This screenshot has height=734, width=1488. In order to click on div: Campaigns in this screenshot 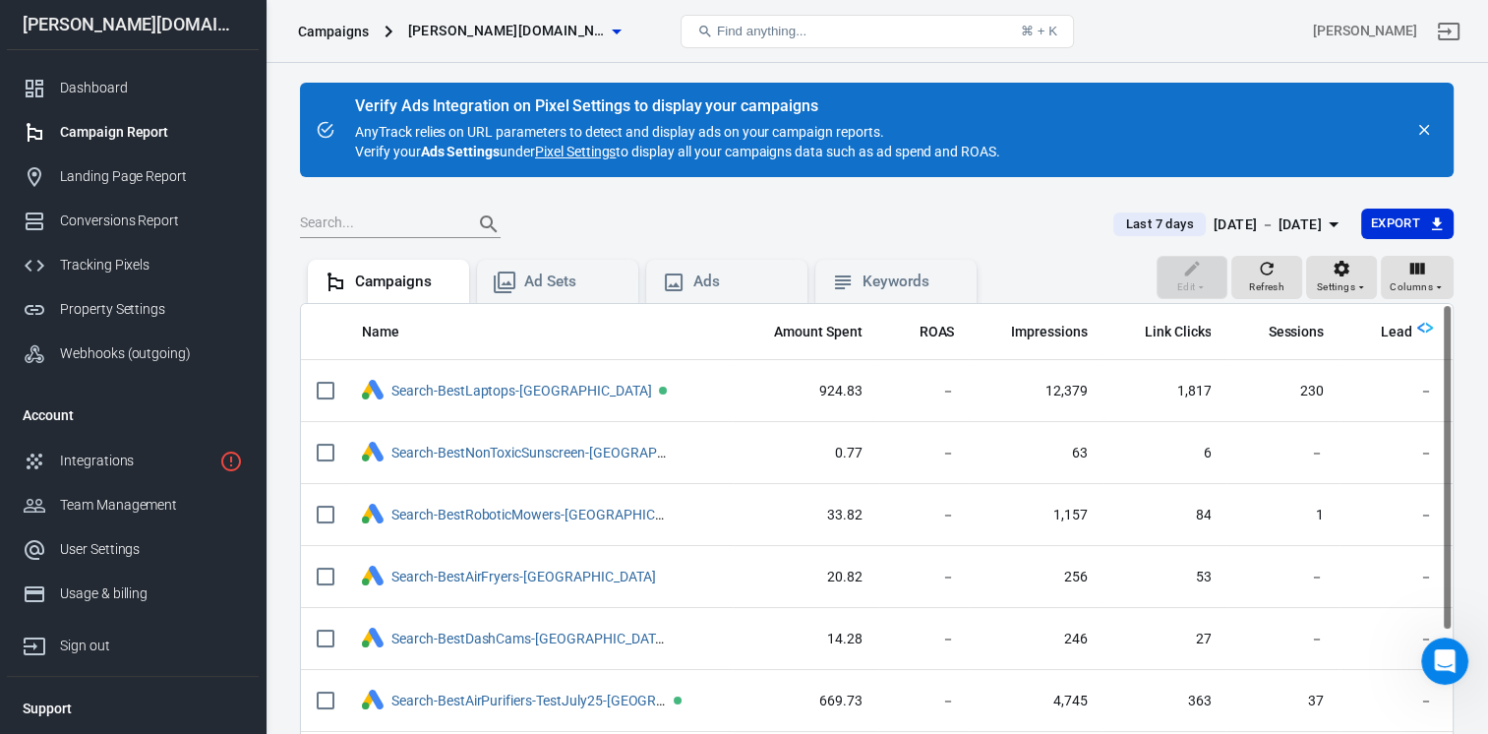, I will do `click(404, 281)`.